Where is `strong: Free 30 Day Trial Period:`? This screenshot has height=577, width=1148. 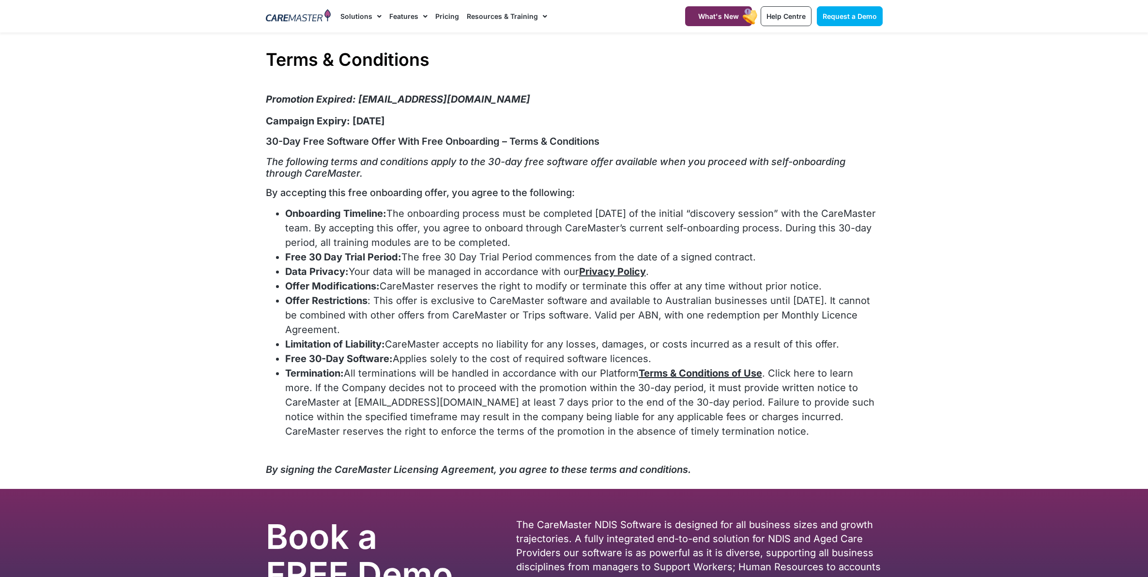
strong: Free 30 Day Trial Period: is located at coordinates (343, 257).